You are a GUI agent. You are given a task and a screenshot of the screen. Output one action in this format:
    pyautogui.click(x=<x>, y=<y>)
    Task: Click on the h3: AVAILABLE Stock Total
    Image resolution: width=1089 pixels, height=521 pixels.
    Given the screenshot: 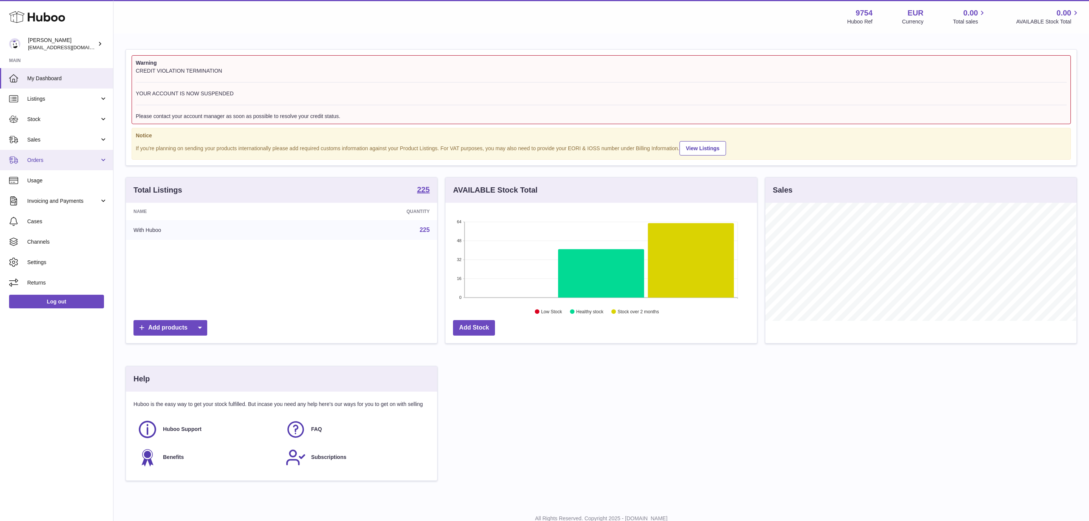 What is the action you would take?
    pyautogui.click(x=495, y=190)
    